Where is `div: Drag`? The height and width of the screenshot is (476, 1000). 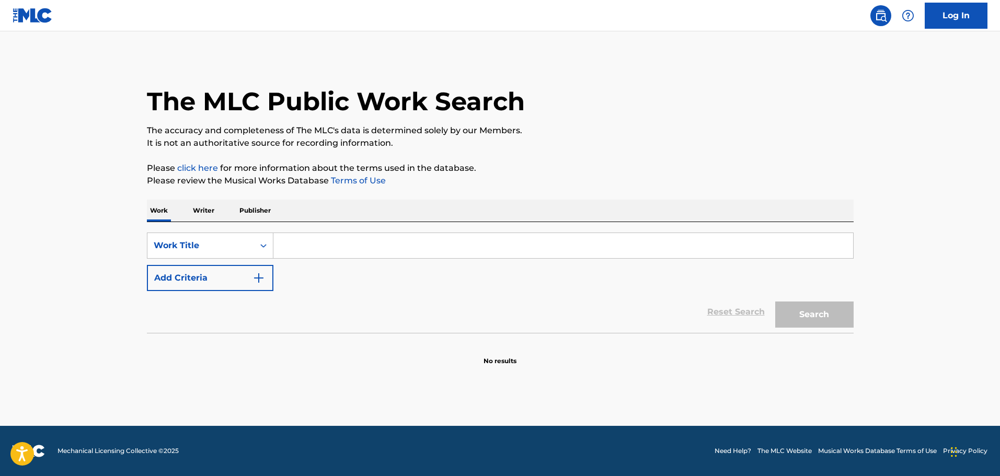
div: Drag is located at coordinates (954, 452).